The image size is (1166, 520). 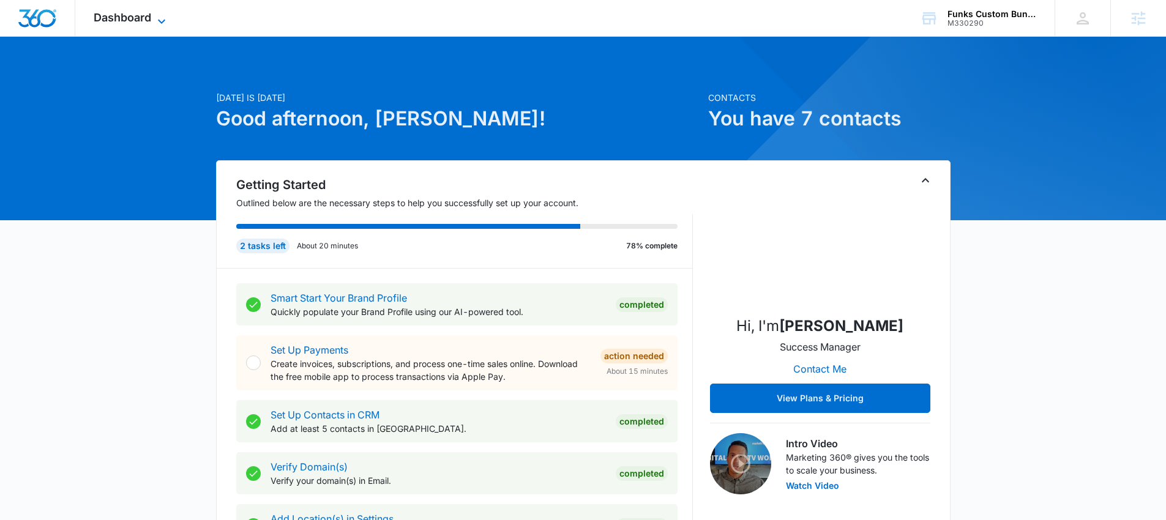 What do you see at coordinates (820, 244) in the screenshot?
I see `img: Nathan Hoover` at bounding box center [820, 244].